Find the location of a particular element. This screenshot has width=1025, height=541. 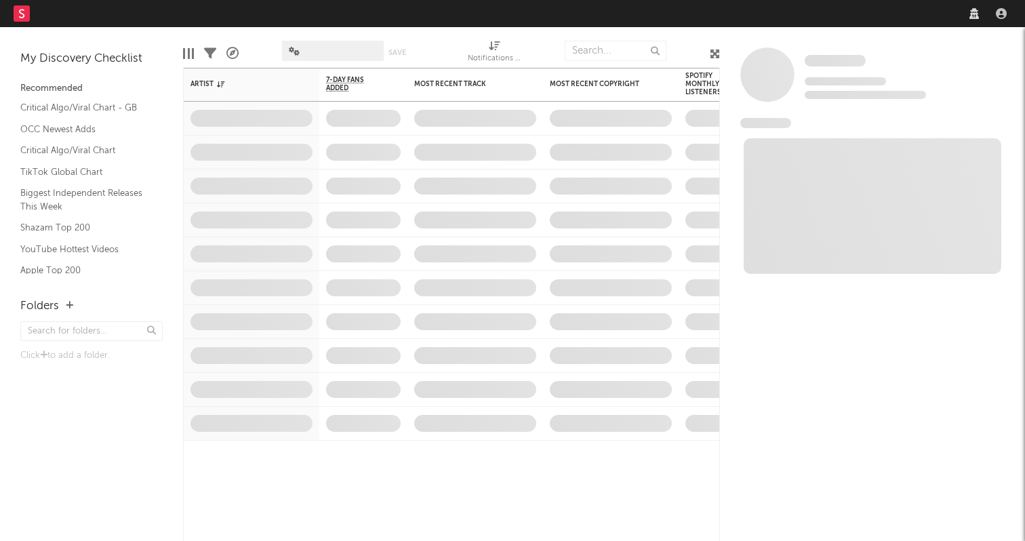

div: Spotify Monthly Listeners is located at coordinates (709, 84).